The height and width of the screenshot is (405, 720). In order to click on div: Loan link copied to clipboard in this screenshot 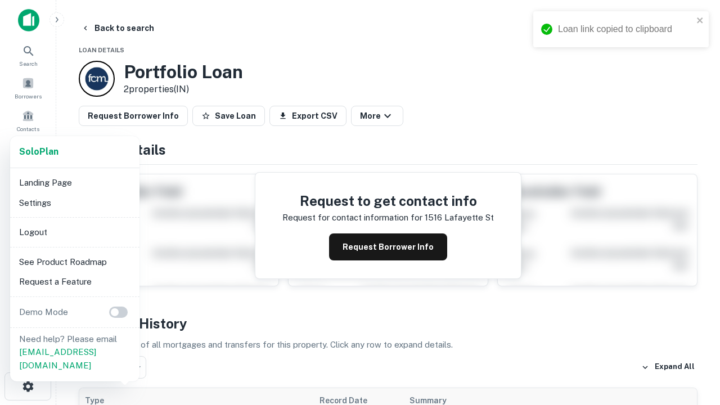, I will do `click(626, 29)`.